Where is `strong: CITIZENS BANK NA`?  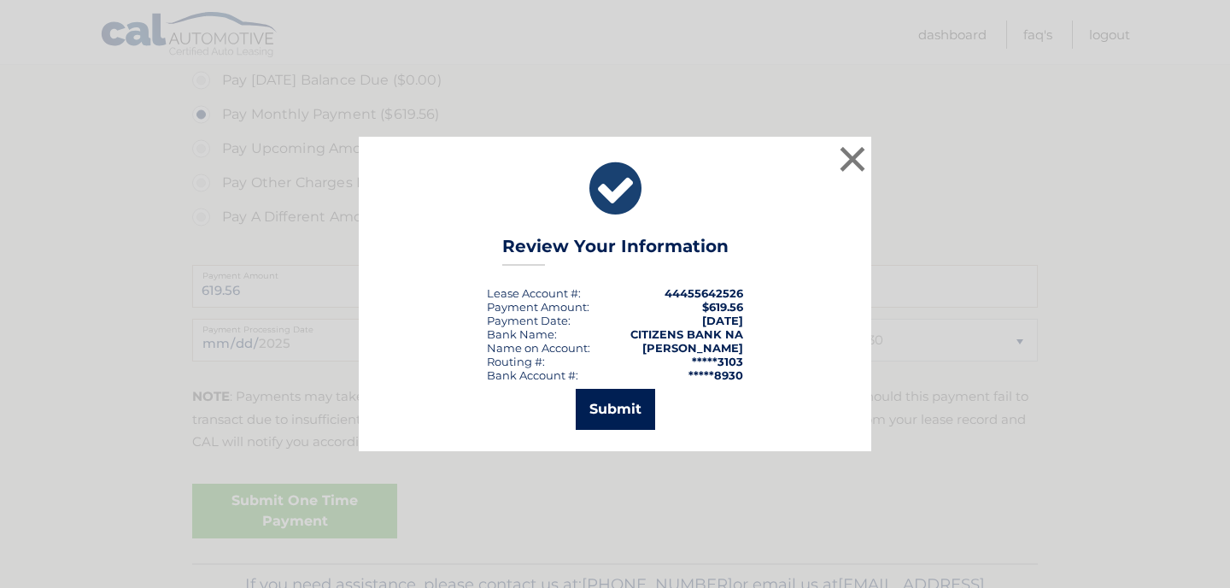 strong: CITIZENS BANK NA is located at coordinates (687, 334).